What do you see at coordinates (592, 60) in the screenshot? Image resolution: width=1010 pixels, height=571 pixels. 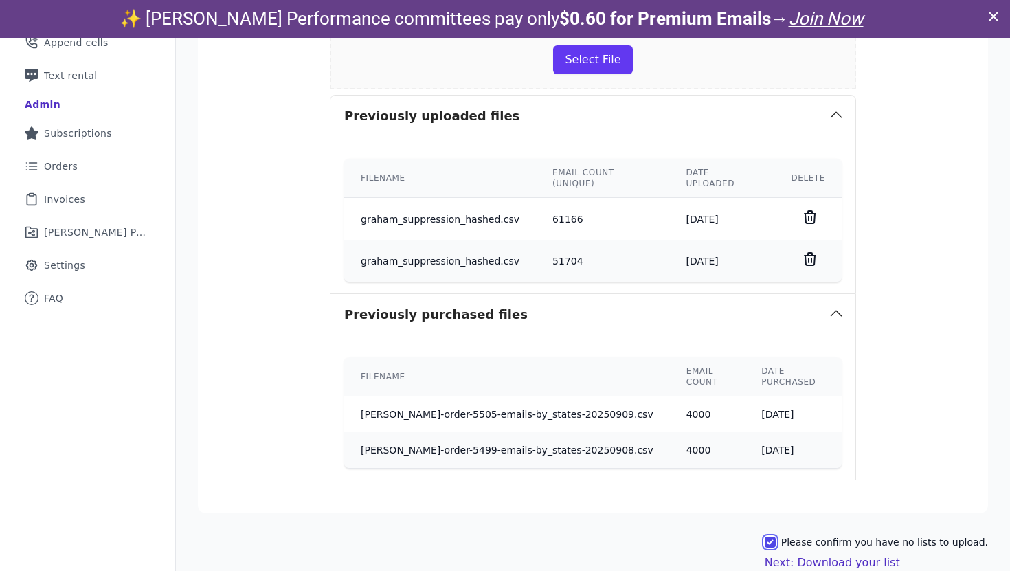 I see `button: Select File` at bounding box center [592, 60].